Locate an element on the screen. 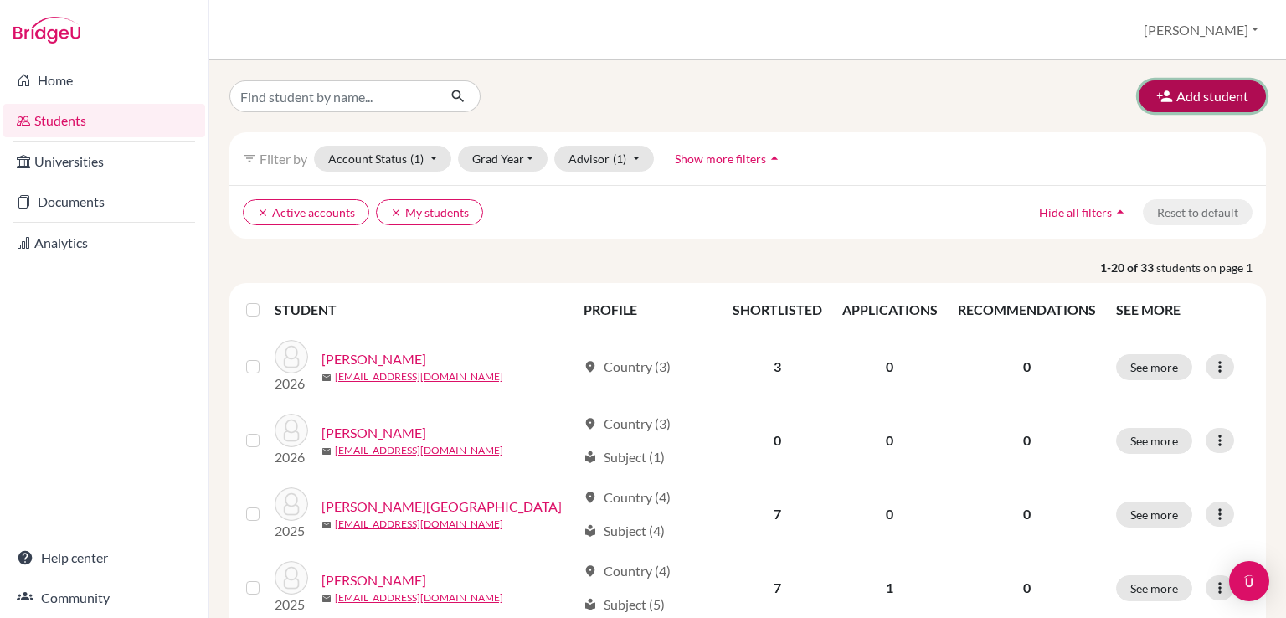 This screenshot has width=1286, height=618. img: Aguas, Jose is located at coordinates (291, 357).